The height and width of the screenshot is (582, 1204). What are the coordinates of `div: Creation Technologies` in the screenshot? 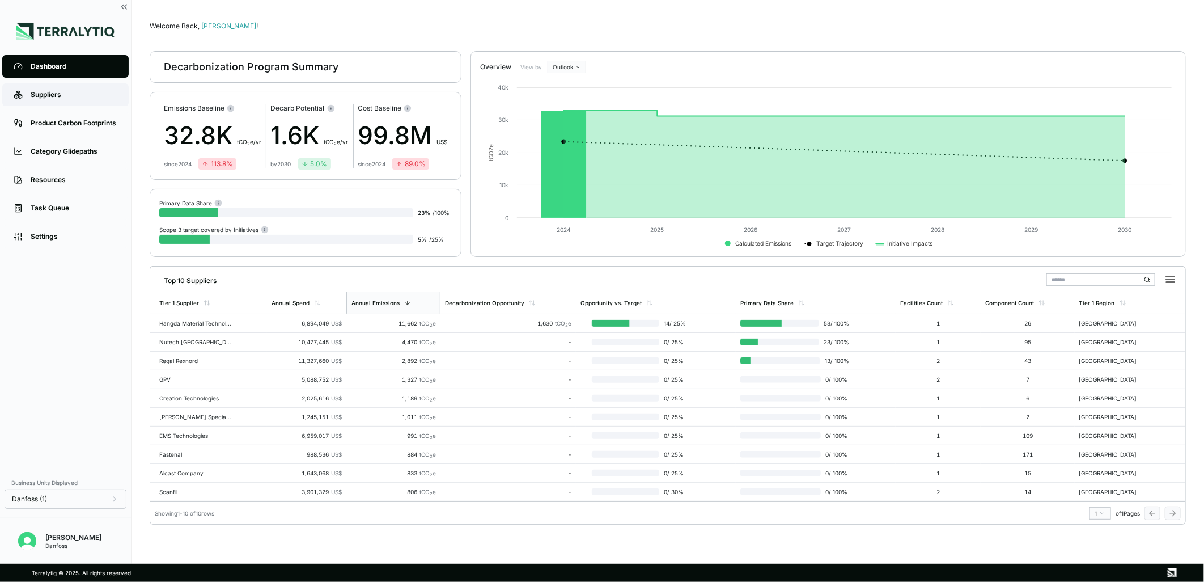 It's located at (196, 398).